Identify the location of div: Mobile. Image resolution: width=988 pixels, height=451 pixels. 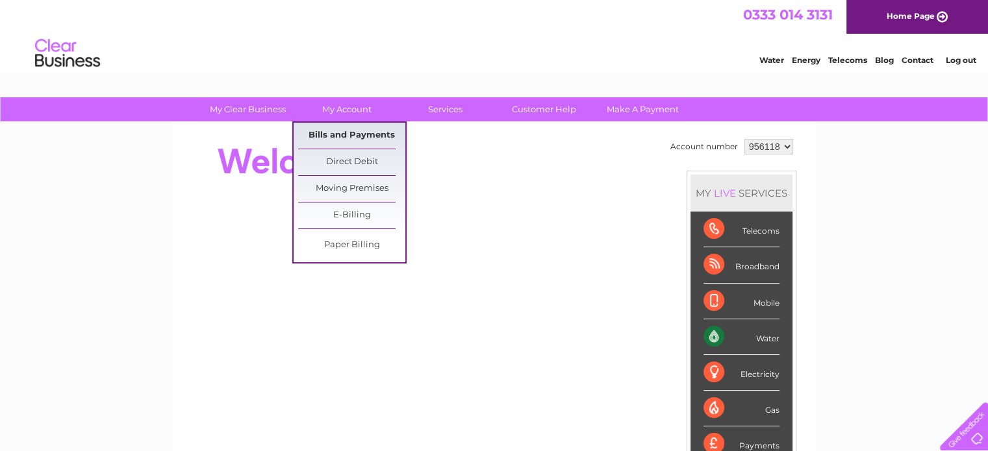
(741, 301).